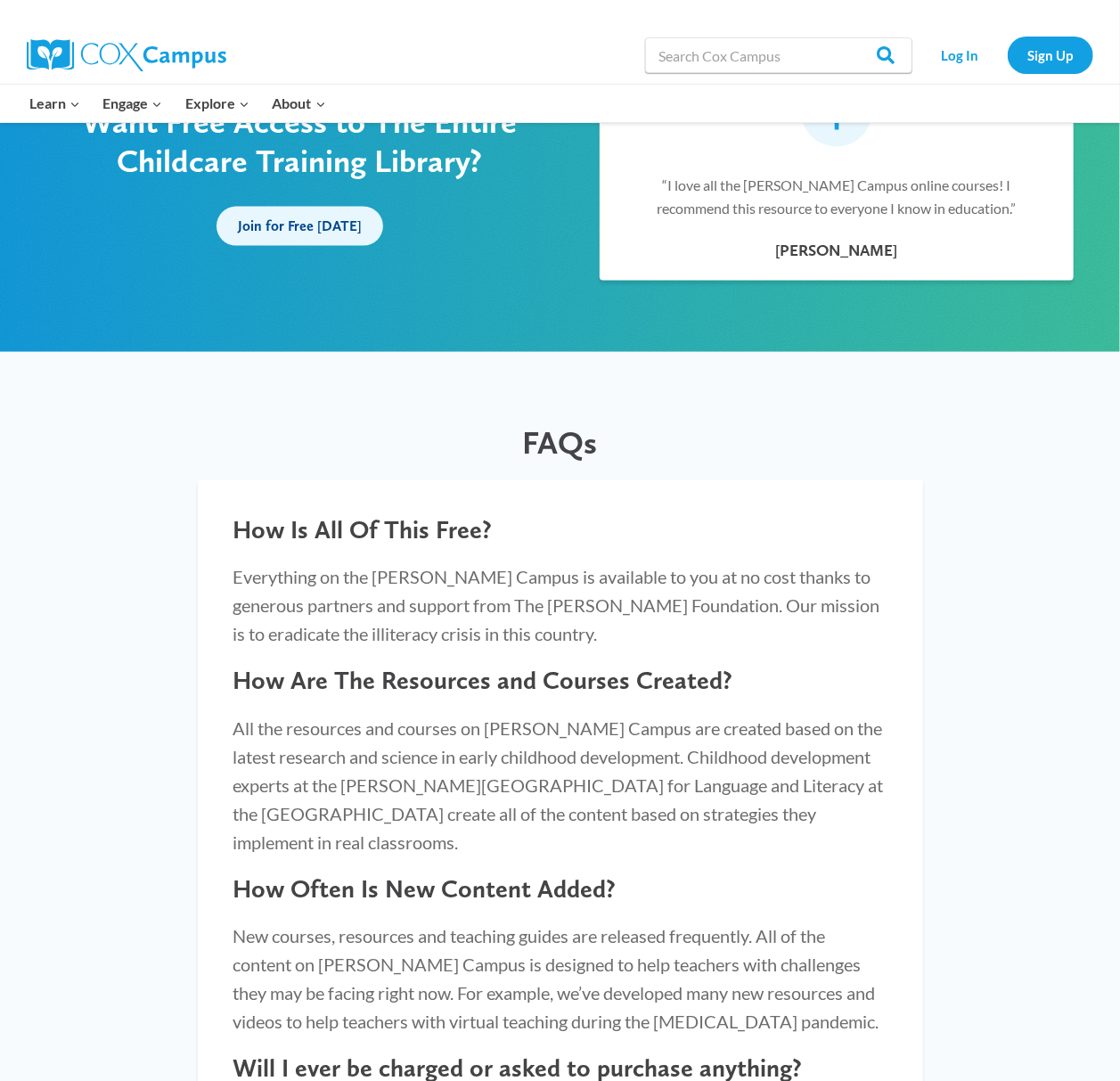  I want to click on p: Want Free Access to The Entire Childcare Training Library?, so click(300, 141).